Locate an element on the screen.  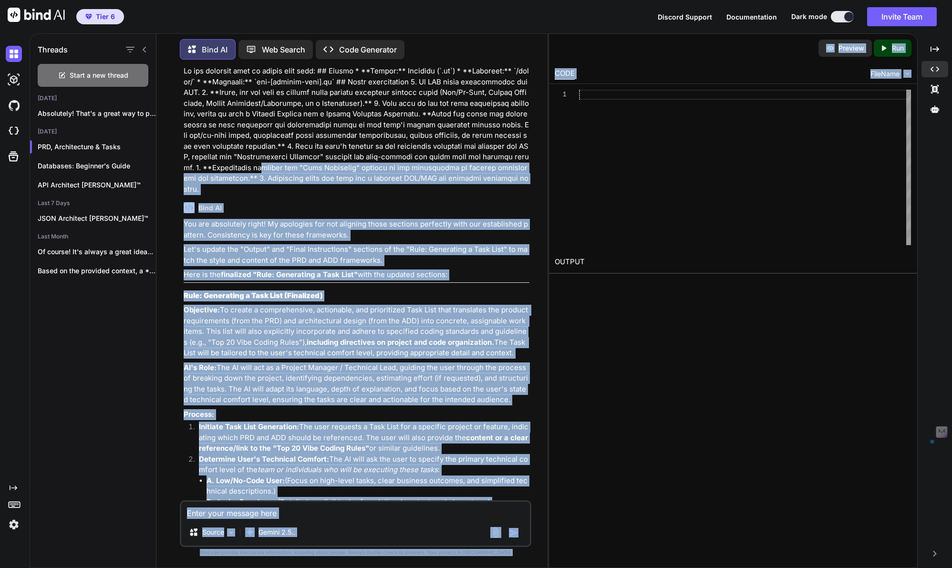
p: Run is located at coordinates (898, 48).